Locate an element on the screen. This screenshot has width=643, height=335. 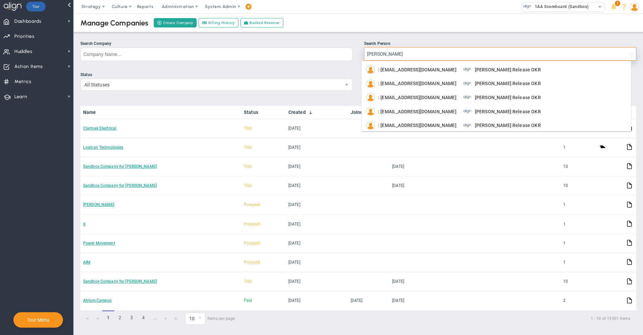
span: Culture is located at coordinates (119, 6).